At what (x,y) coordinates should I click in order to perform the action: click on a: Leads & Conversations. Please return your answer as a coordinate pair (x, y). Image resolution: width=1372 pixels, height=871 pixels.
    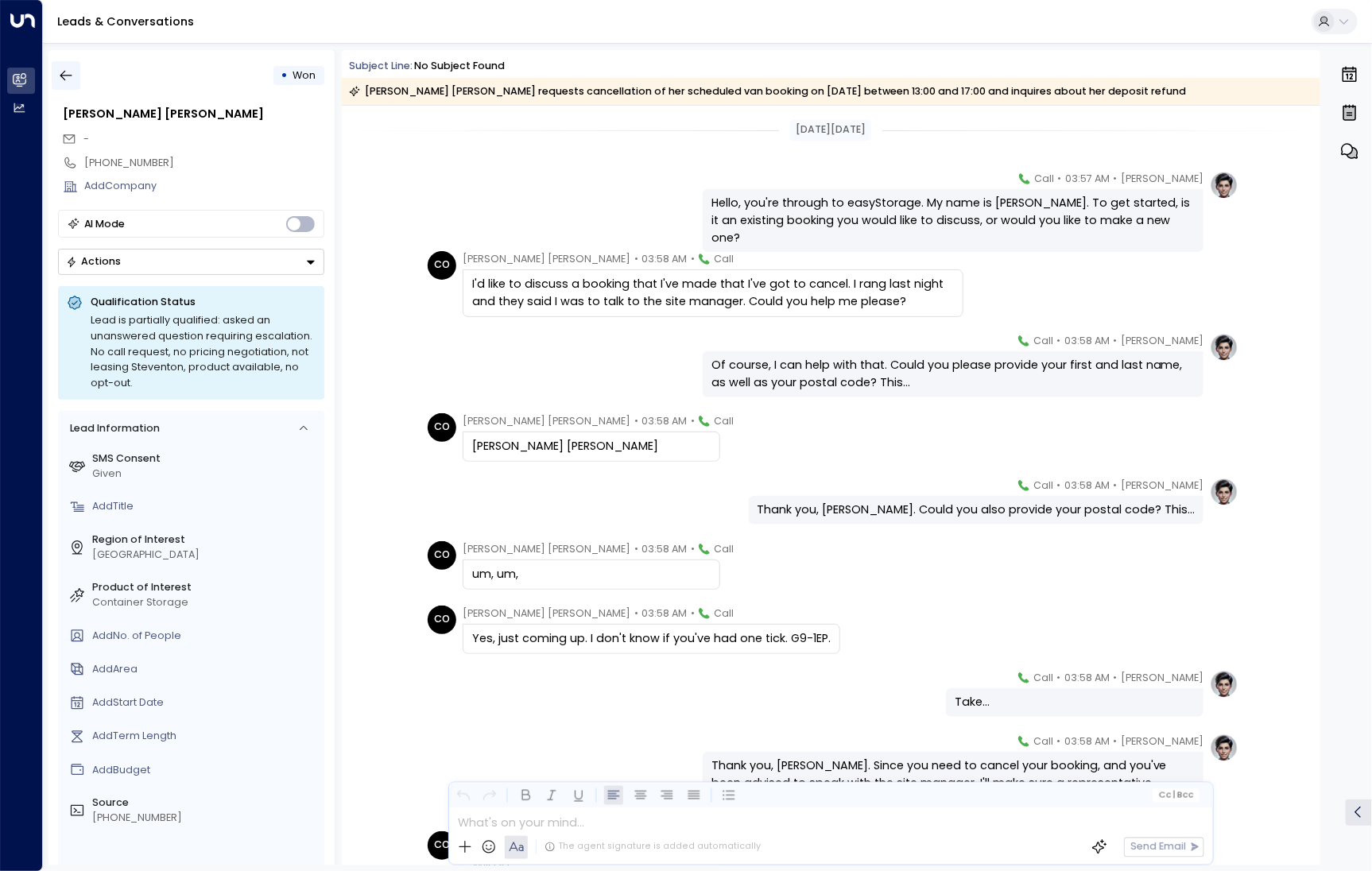
    Looking at the image, I should click on (126, 21).